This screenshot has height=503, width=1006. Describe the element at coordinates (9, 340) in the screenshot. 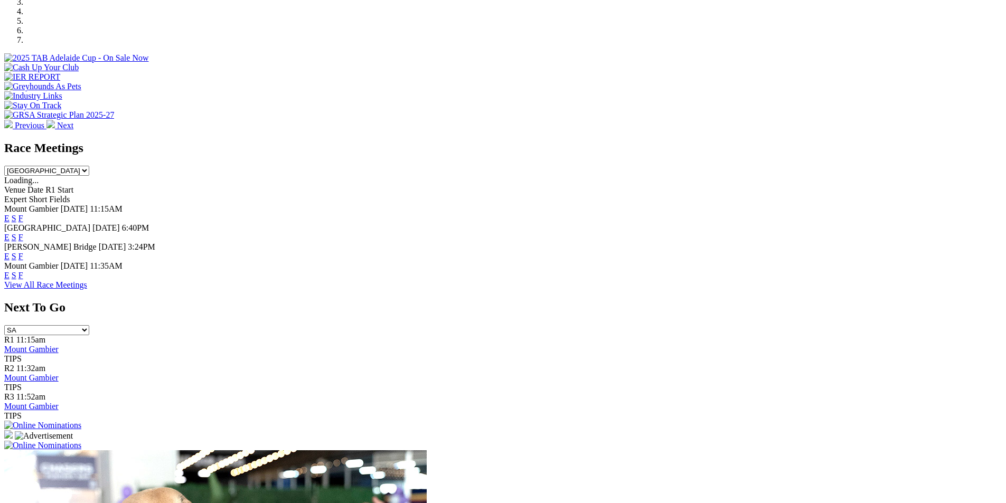

I see `span: R1` at that location.